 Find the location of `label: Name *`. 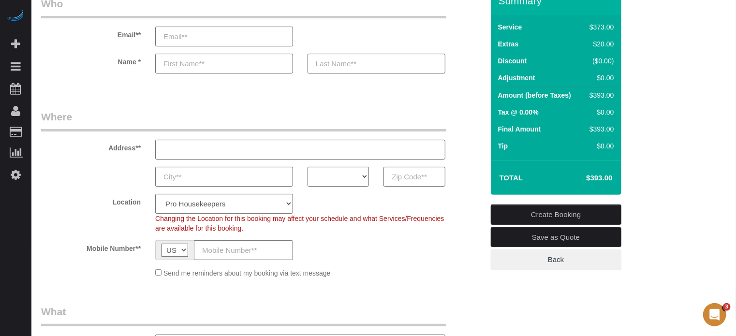

label: Name * is located at coordinates (91, 60).